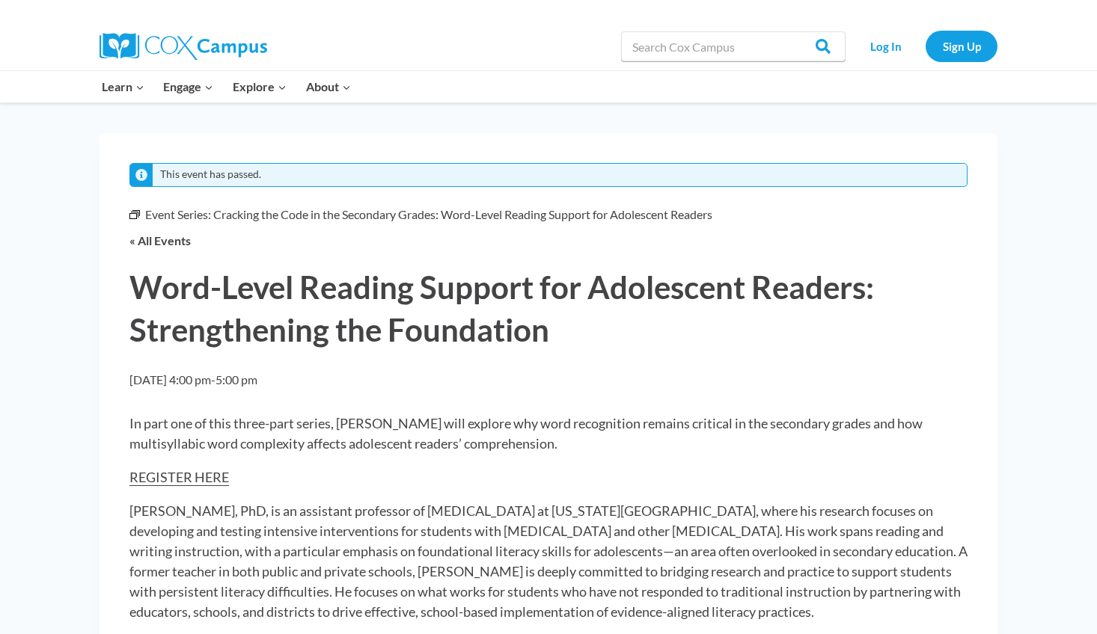 The image size is (1097, 634). I want to click on em: Event Series:, so click(135, 215).